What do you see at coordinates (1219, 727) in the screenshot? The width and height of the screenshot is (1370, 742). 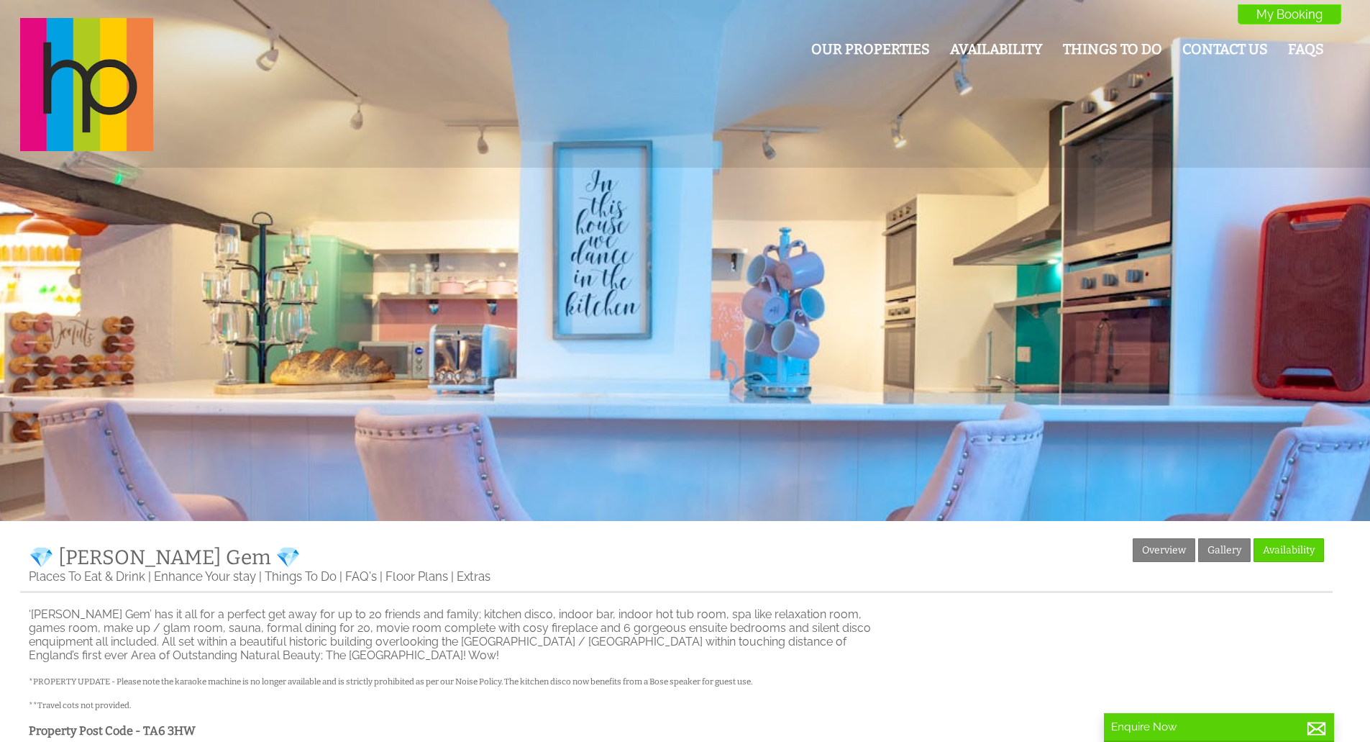 I see `p: Enquire Now` at bounding box center [1219, 727].